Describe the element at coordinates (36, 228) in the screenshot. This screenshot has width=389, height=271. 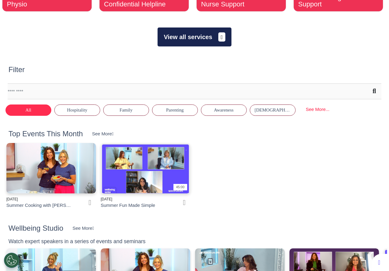
I see `h2: Wellbeing Studio` at that location.